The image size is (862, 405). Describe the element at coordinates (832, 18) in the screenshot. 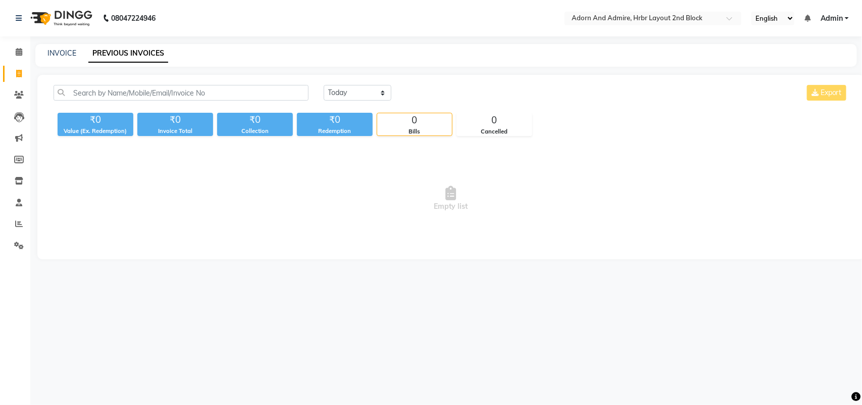

I see `span: Admin` at that location.